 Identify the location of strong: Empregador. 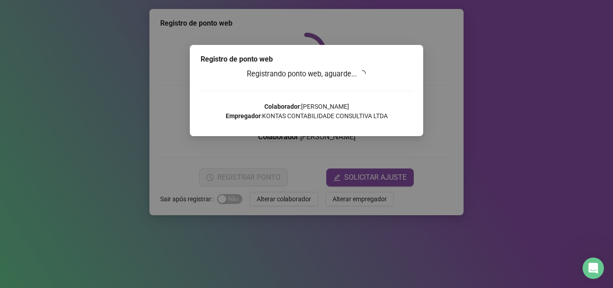
(243, 116).